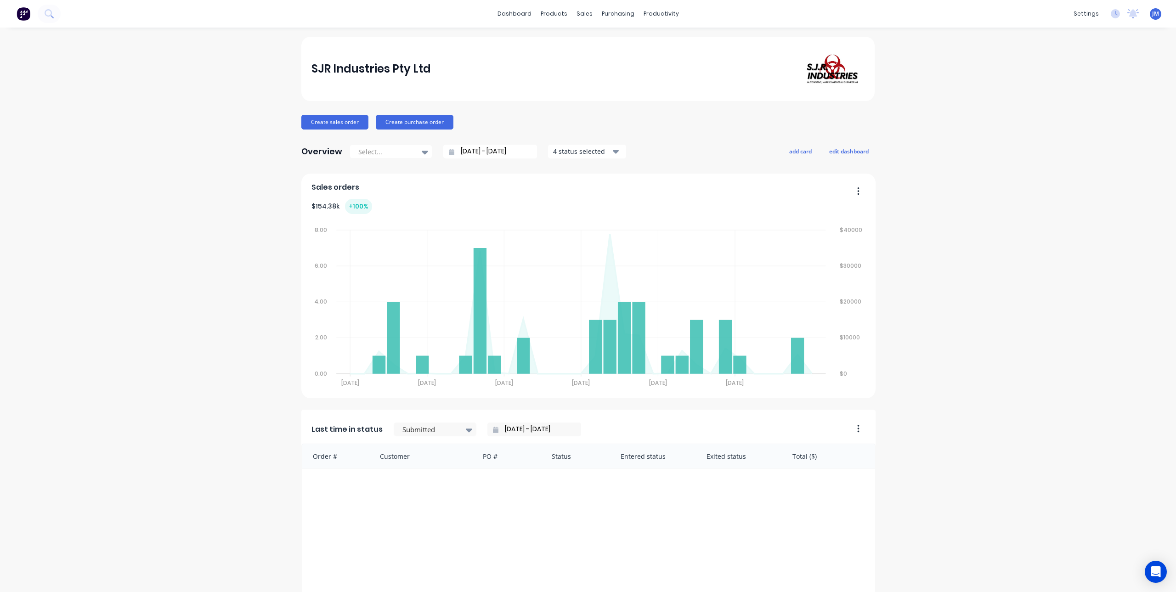  Describe the element at coordinates (23, 14) in the screenshot. I see `img: Factory` at that location.